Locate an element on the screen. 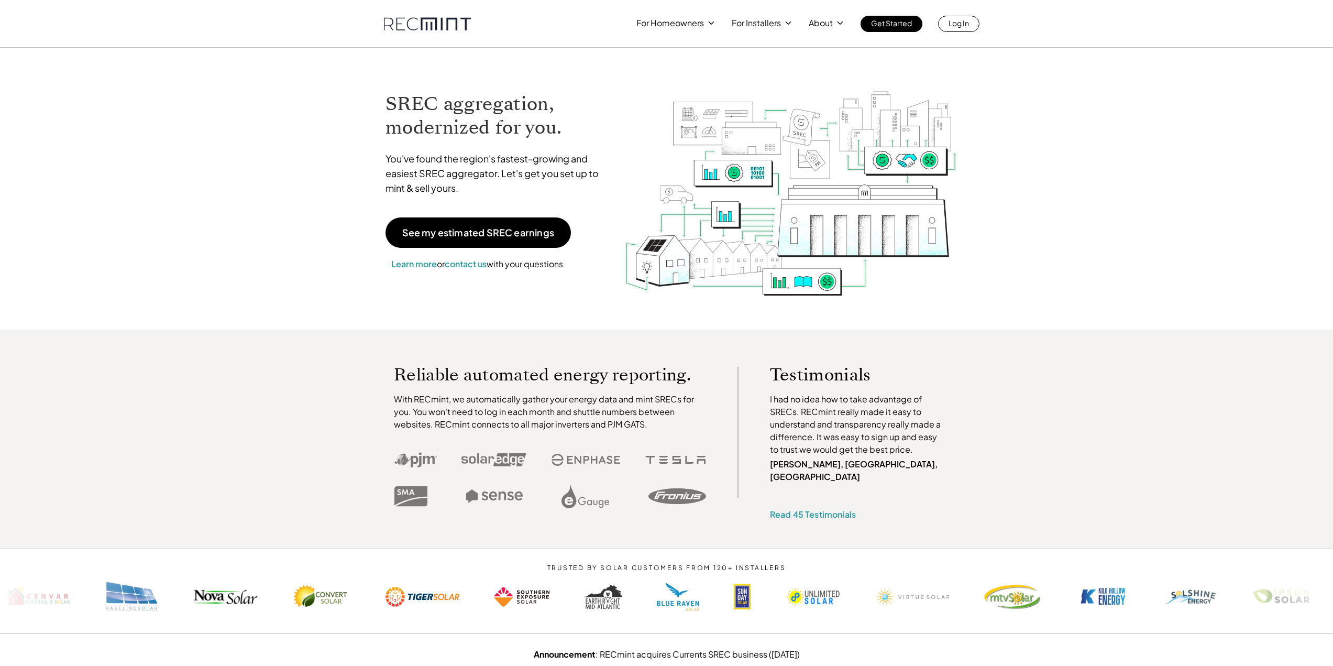 The image size is (1333, 666). p: Testimonials is located at coordinates (848, 375).